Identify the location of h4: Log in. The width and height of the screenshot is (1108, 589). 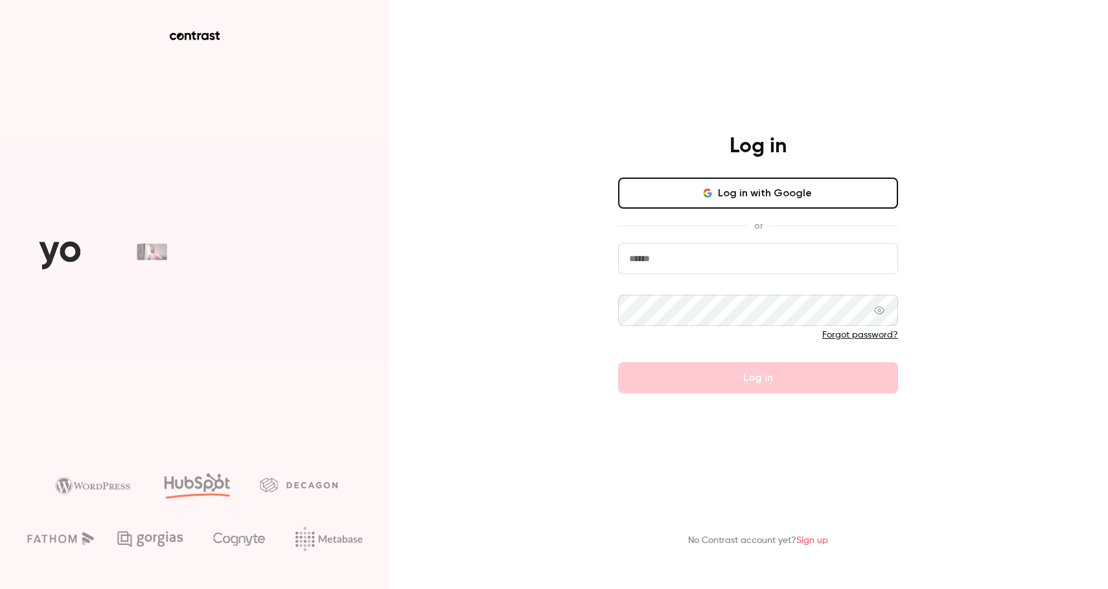
(758, 146).